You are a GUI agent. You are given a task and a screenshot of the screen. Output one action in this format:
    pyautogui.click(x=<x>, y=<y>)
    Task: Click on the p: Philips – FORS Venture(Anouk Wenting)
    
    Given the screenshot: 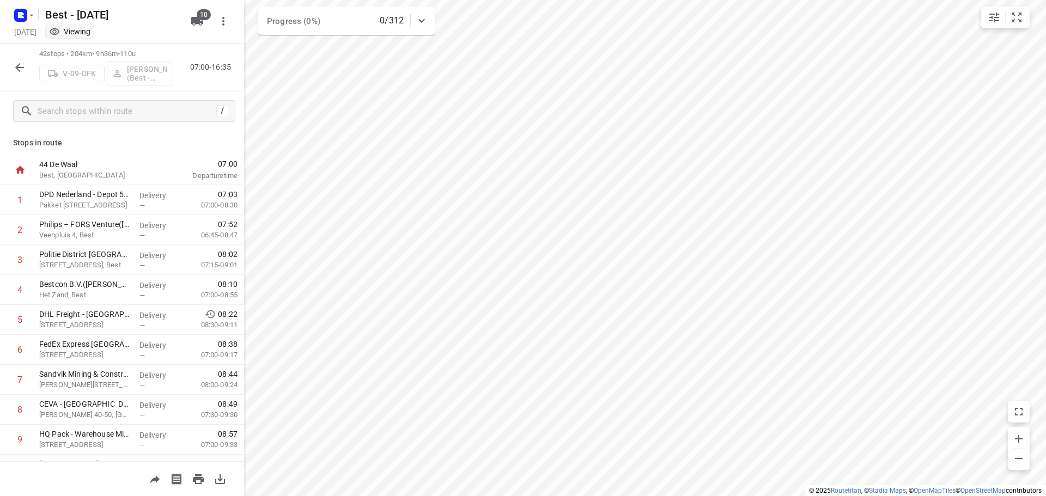 What is the action you would take?
    pyautogui.click(x=85, y=225)
    